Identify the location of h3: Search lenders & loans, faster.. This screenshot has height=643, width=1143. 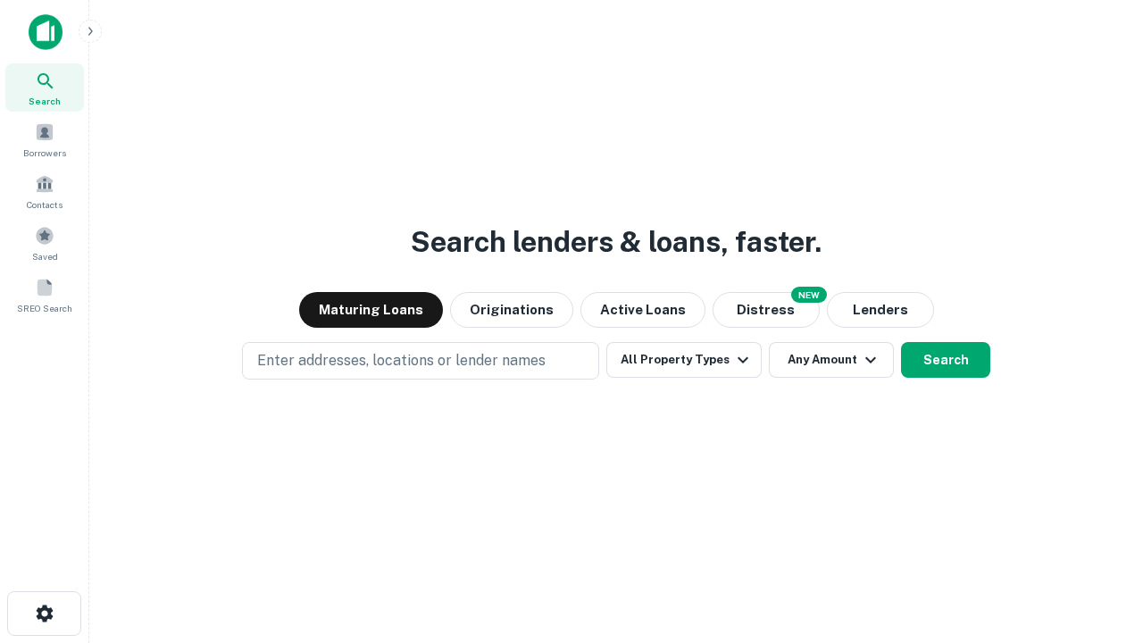
(616, 242).